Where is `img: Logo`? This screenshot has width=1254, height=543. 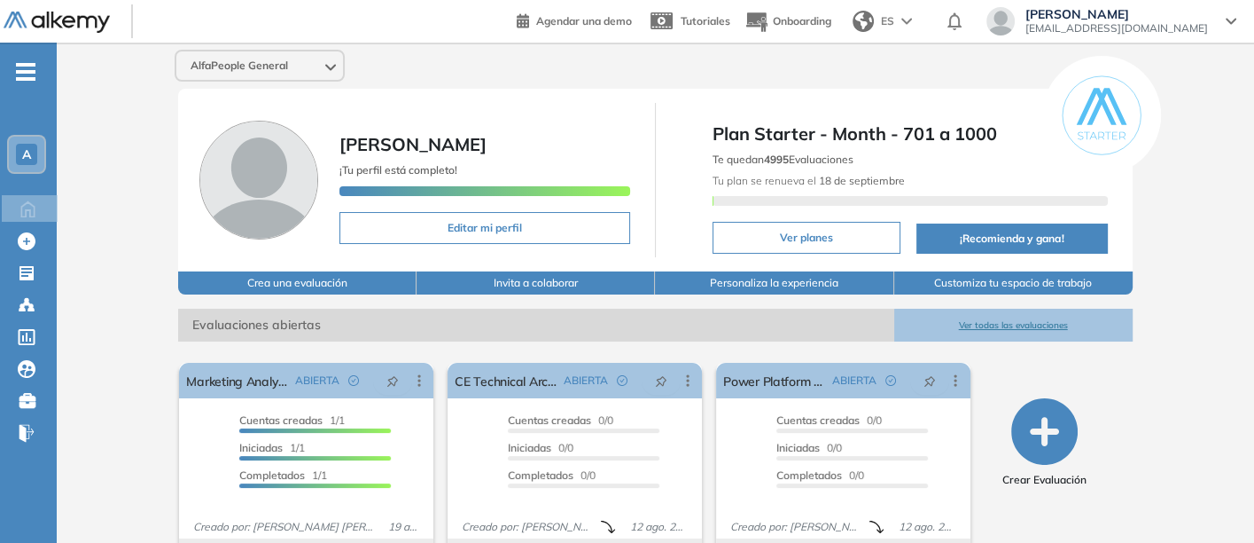
img: Logo is located at coordinates (57, 22).